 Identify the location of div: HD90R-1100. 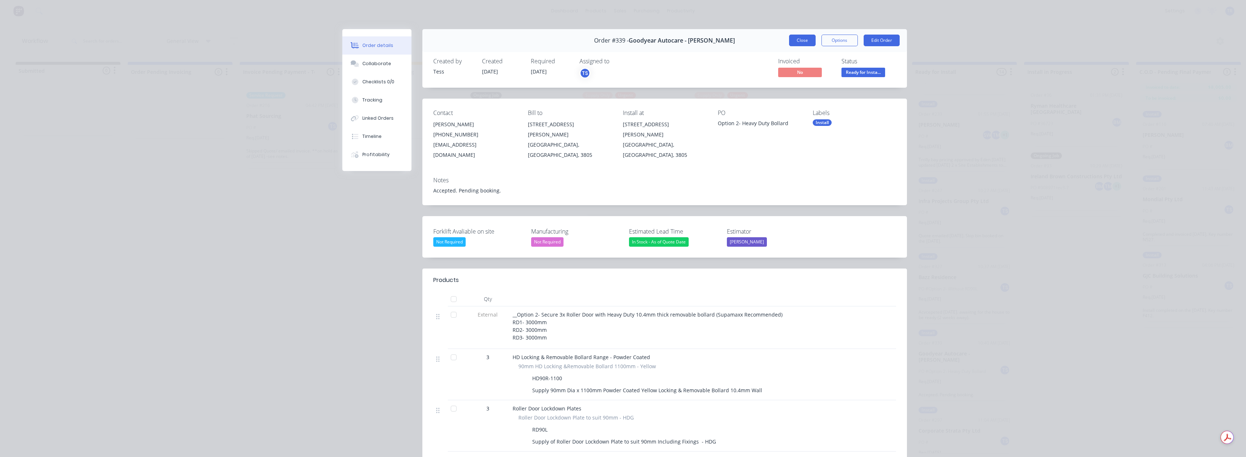
(547, 378).